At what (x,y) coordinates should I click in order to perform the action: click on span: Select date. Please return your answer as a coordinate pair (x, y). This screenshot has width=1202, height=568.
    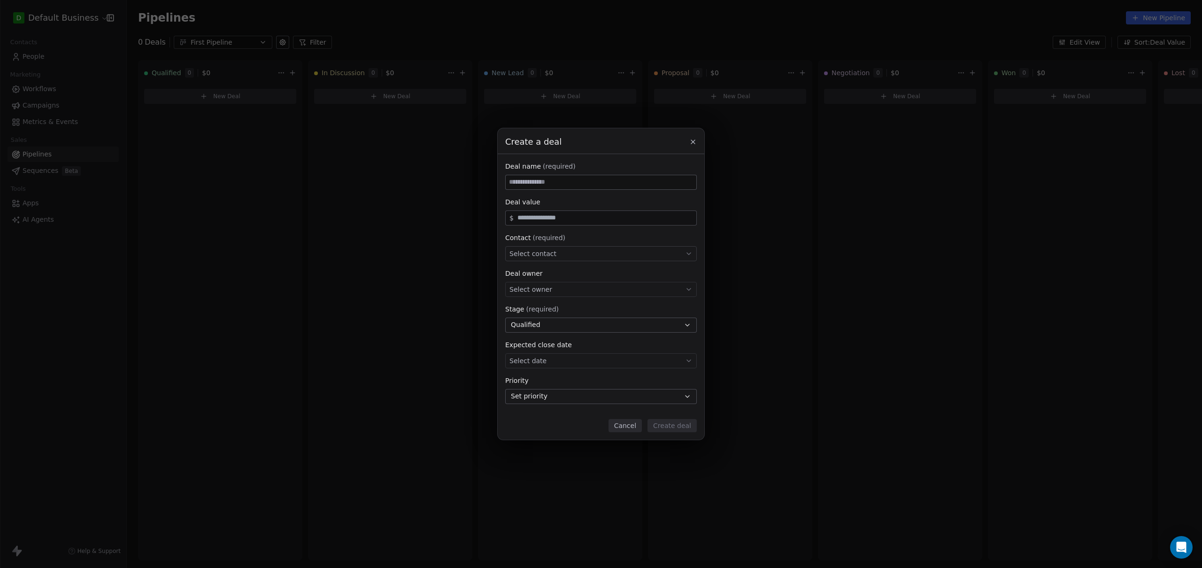
    Looking at the image, I should click on (528, 361).